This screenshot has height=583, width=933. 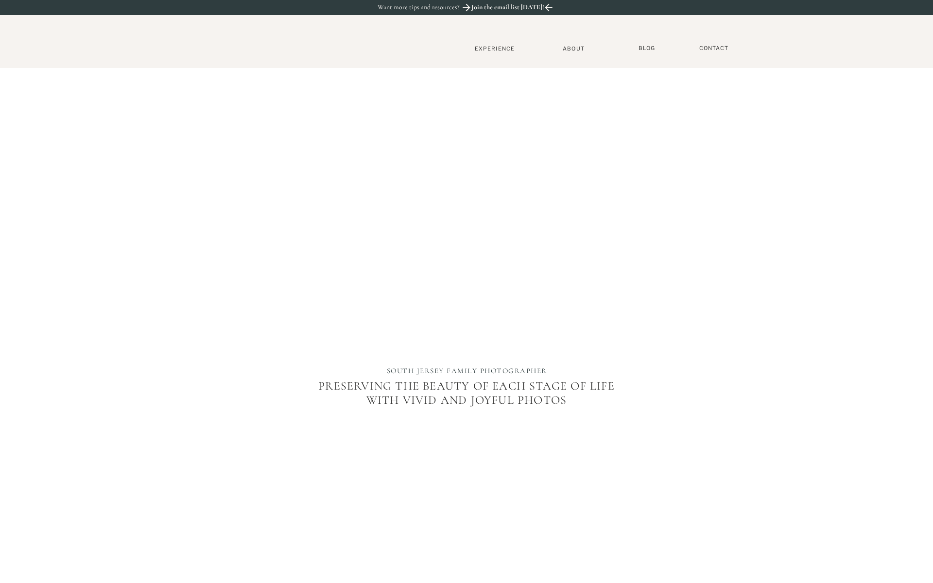 What do you see at coordinates (574, 48) in the screenshot?
I see `nav: About` at bounding box center [574, 48].